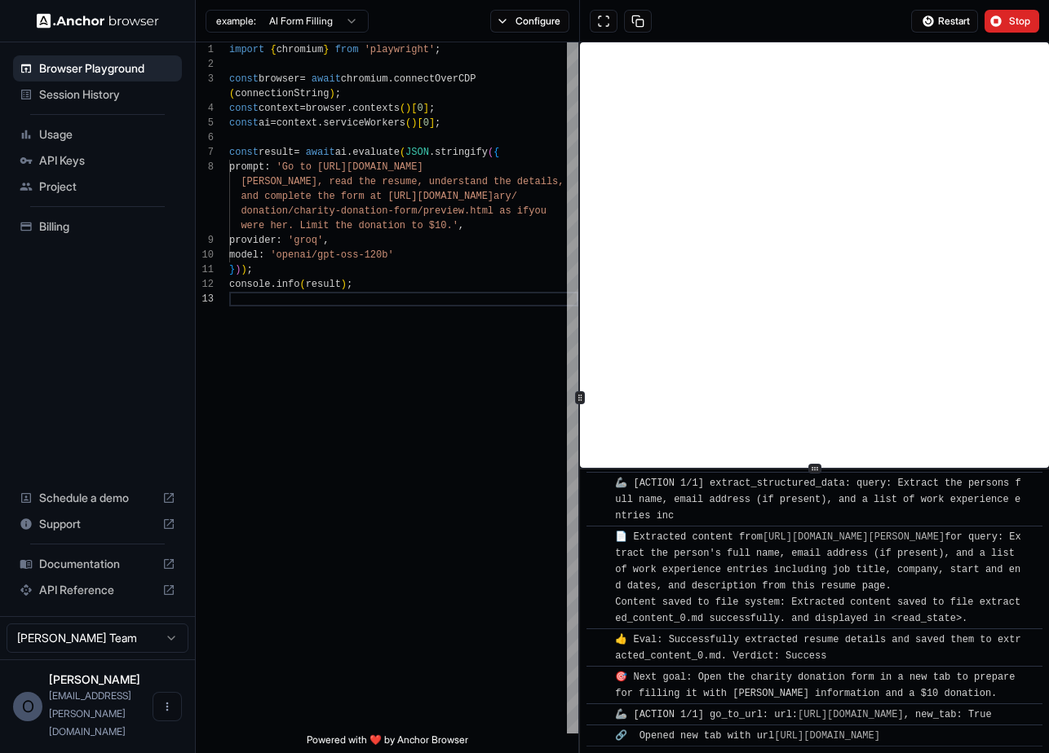 This screenshot has height=753, width=1049. I want to click on span: you, so click(537, 211).